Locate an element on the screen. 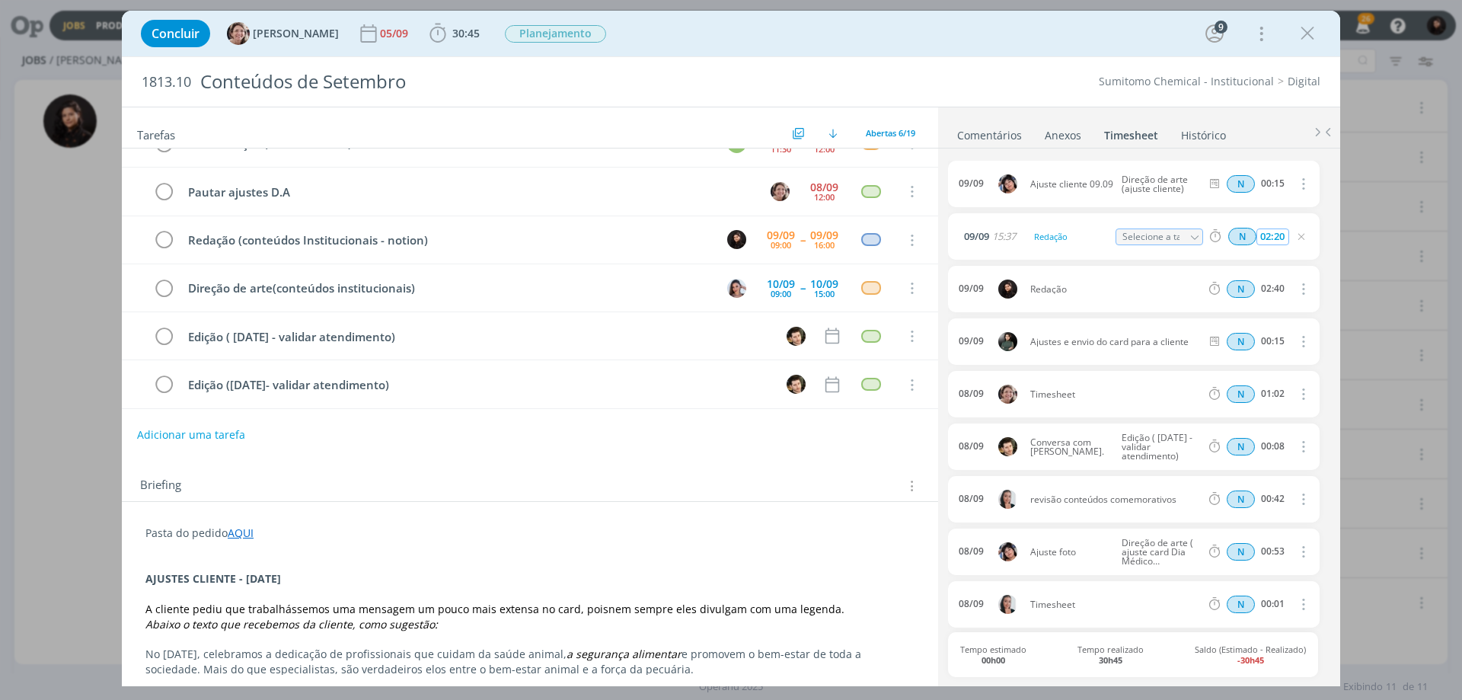 Image resolution: width=1462 pixels, height=700 pixels. div: 11:30 is located at coordinates (780, 148).